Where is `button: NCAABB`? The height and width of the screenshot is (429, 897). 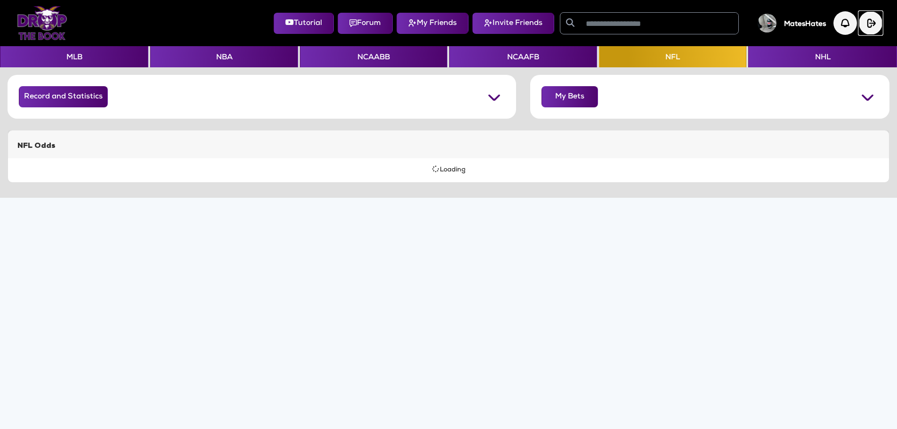
button: NCAABB is located at coordinates (373, 56).